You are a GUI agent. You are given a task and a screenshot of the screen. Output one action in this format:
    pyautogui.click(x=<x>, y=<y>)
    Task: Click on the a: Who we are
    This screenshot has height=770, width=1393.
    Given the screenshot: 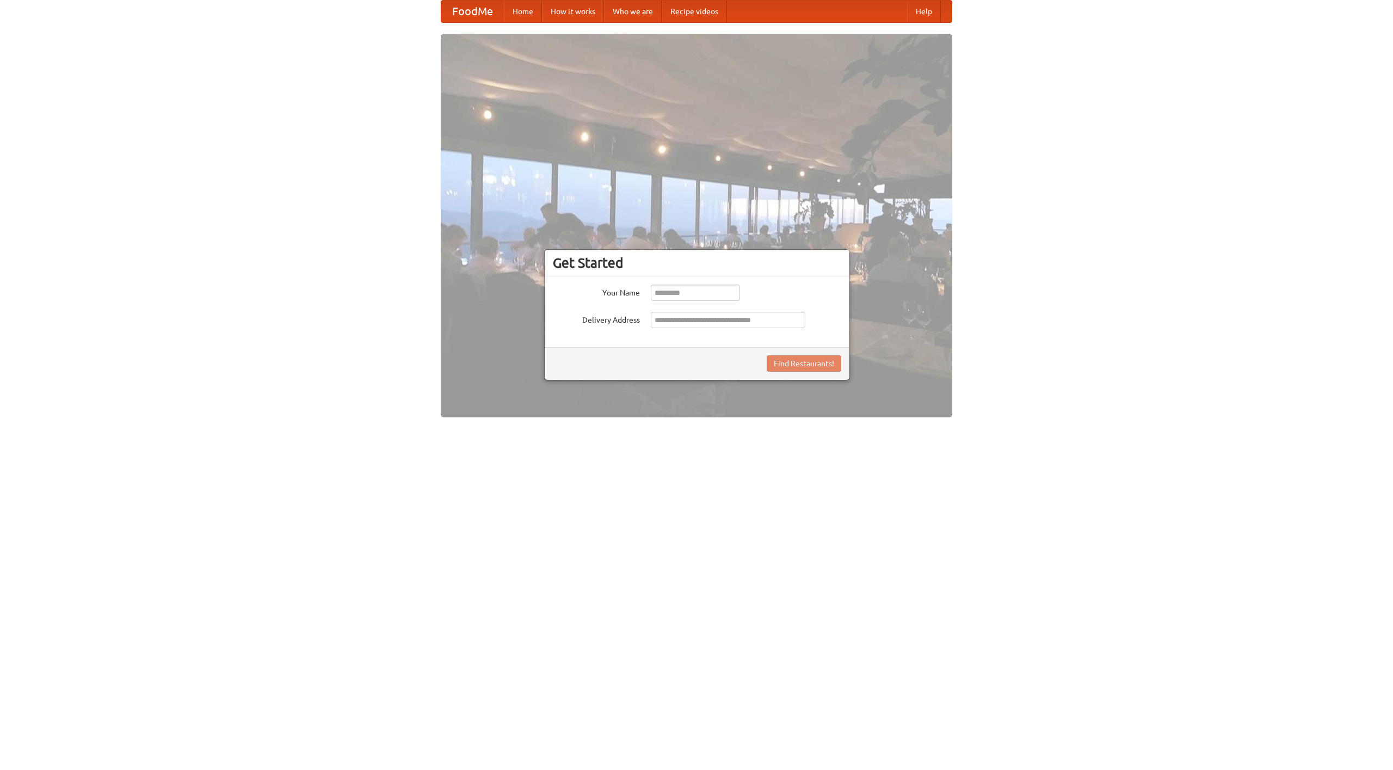 What is the action you would take?
    pyautogui.click(x=633, y=11)
    